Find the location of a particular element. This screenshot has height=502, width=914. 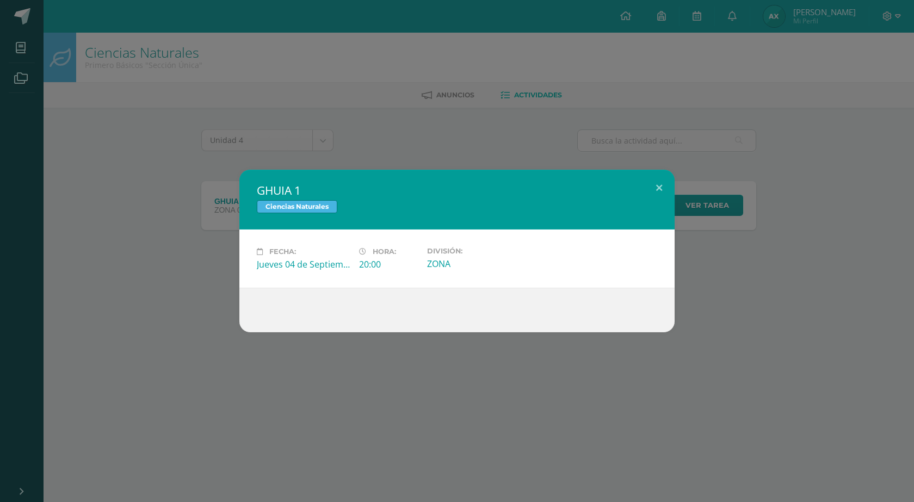

h2: GHUIA 1 is located at coordinates (457, 190).